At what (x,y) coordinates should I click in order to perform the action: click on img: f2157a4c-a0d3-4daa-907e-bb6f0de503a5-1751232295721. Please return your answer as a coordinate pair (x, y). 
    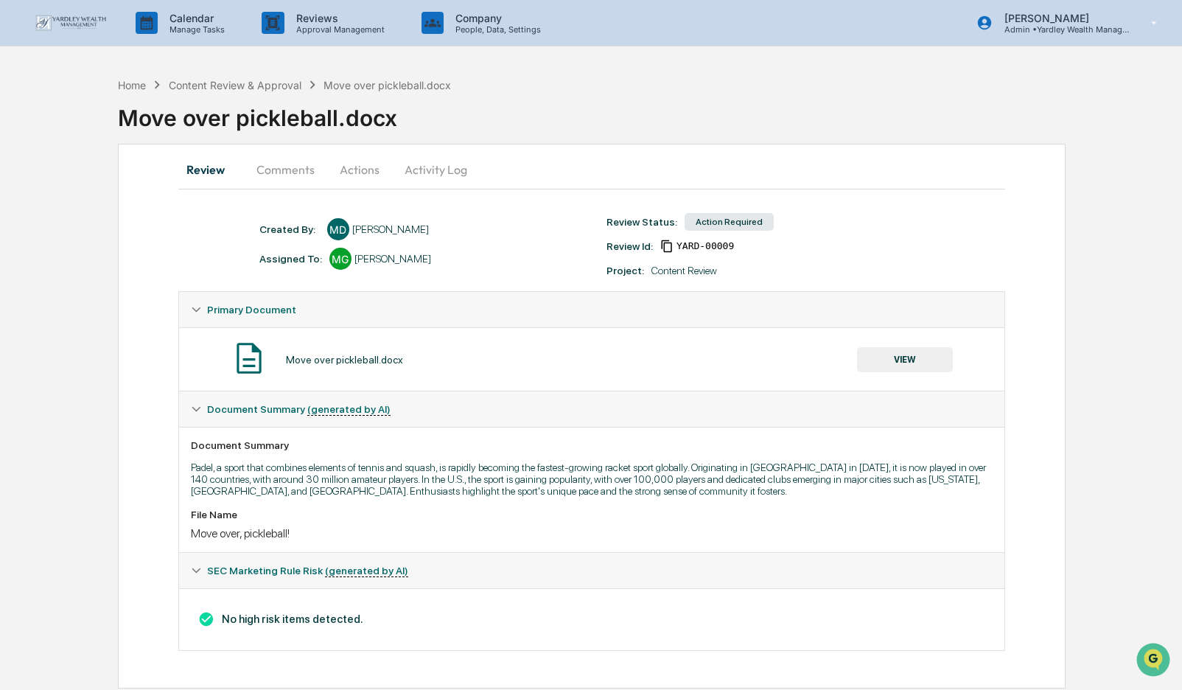
    Looking at the image, I should click on (18, 18).